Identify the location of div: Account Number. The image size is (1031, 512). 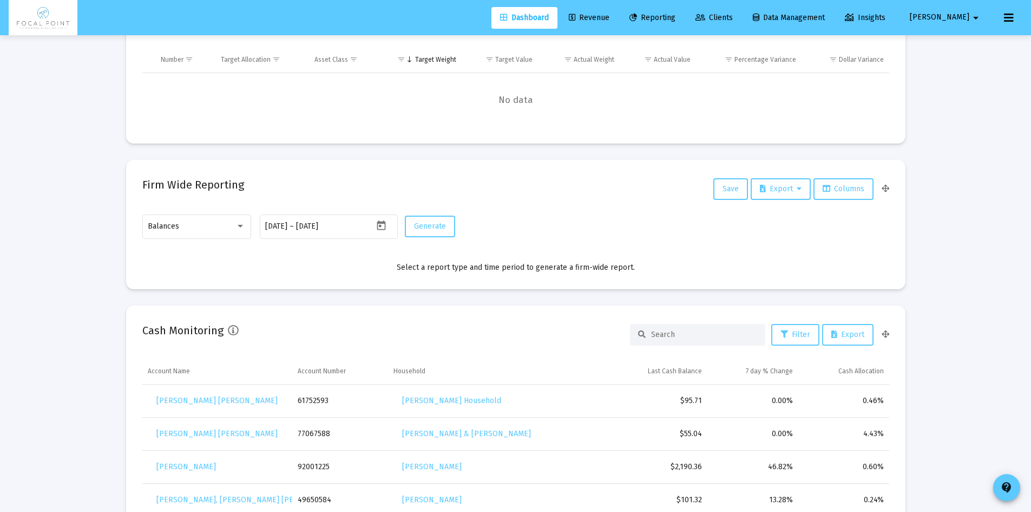
(322, 371).